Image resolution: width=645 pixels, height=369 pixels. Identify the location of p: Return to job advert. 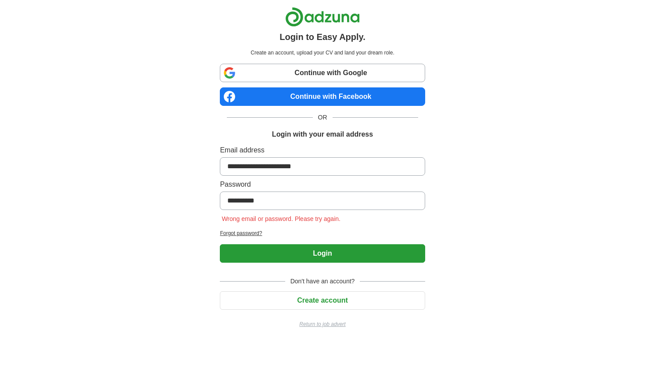
(322, 324).